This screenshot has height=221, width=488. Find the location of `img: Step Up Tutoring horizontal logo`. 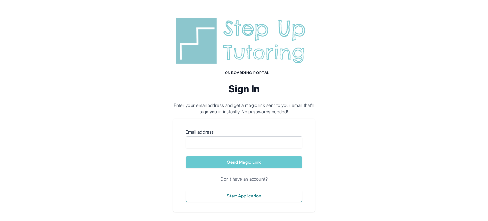

img: Step Up Tutoring horizontal logo is located at coordinates (244, 41).